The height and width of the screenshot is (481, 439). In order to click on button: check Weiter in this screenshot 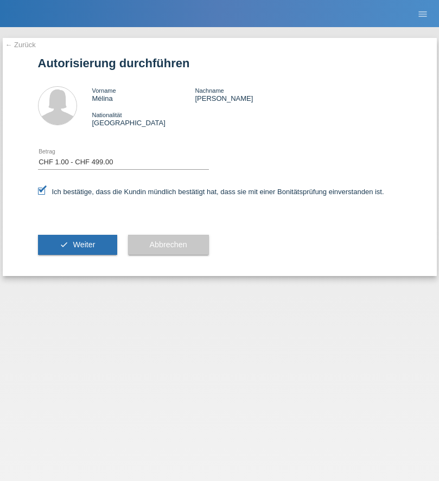, I will do `click(78, 245)`.